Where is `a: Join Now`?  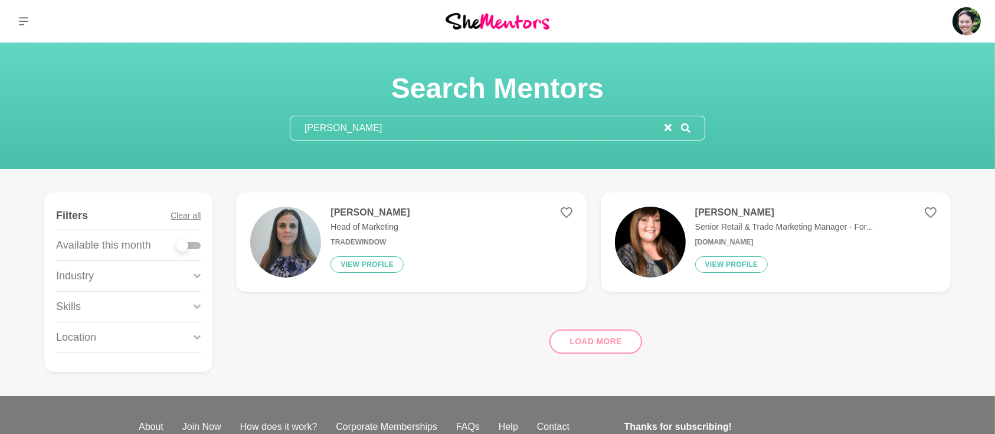 a: Join Now is located at coordinates (202, 427).